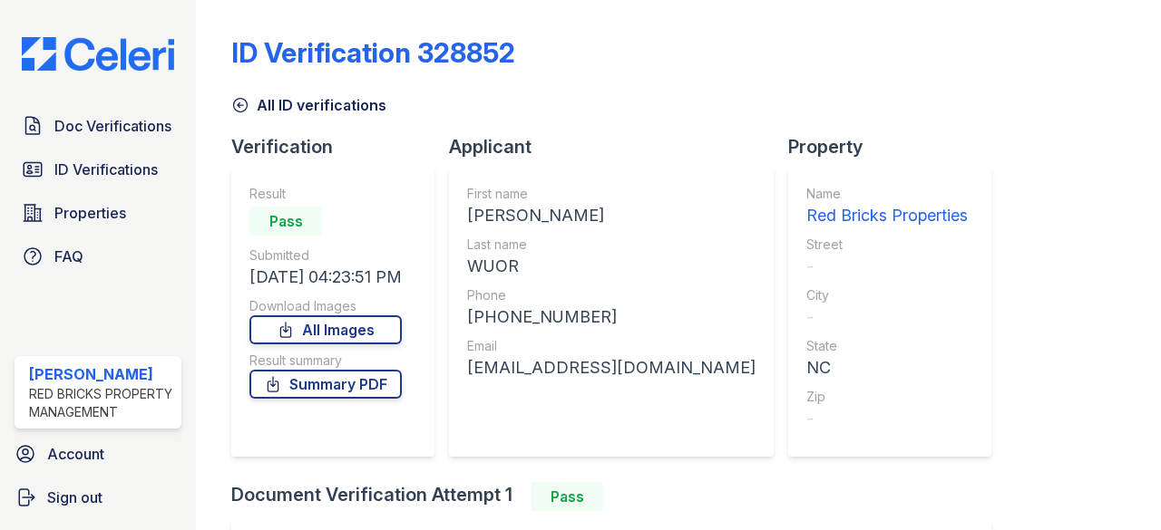 The height and width of the screenshot is (530, 1161). Describe the element at coordinates (887, 194) in the screenshot. I see `div: Name` at that location.